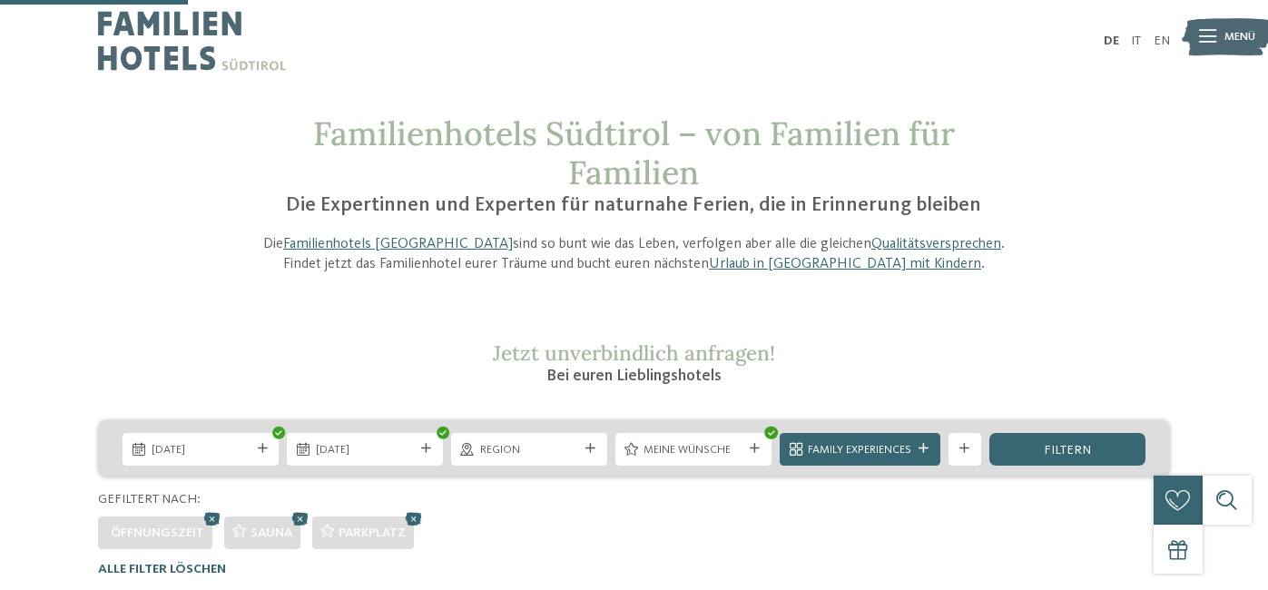 The image size is (1268, 590). What do you see at coordinates (162, 569) in the screenshot?
I see `span: Alle Filter löschen` at bounding box center [162, 569].